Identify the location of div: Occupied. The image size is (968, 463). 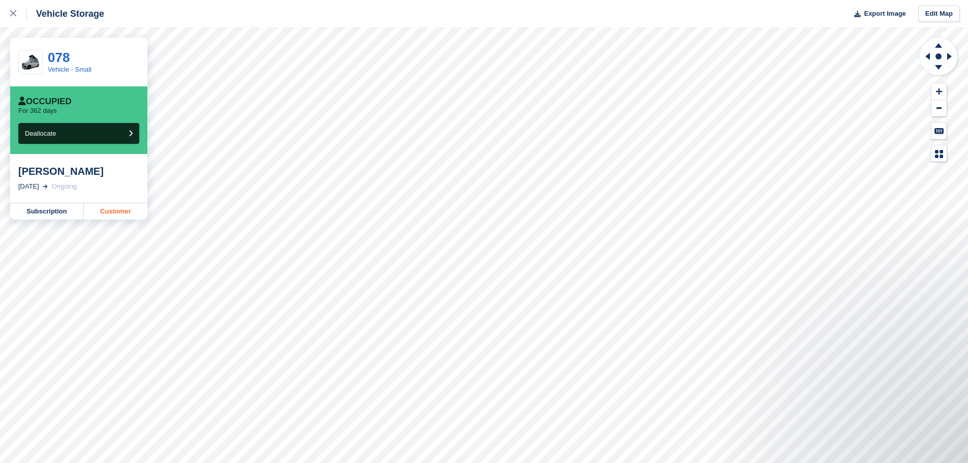
(45, 102).